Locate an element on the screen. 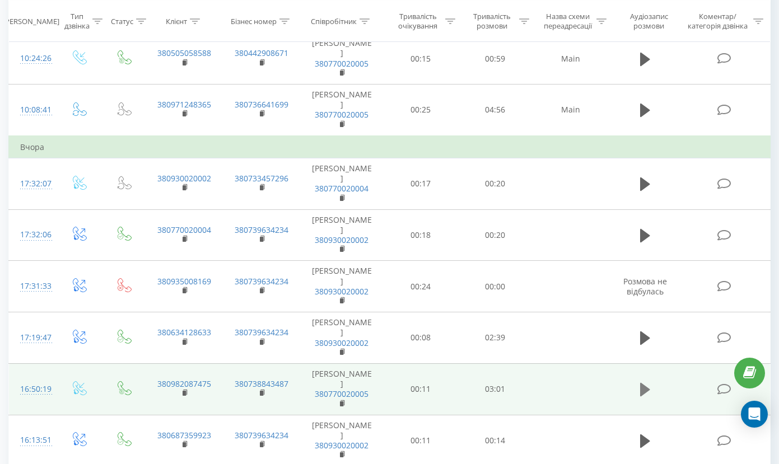  a: 380442908671 is located at coordinates (262, 53).